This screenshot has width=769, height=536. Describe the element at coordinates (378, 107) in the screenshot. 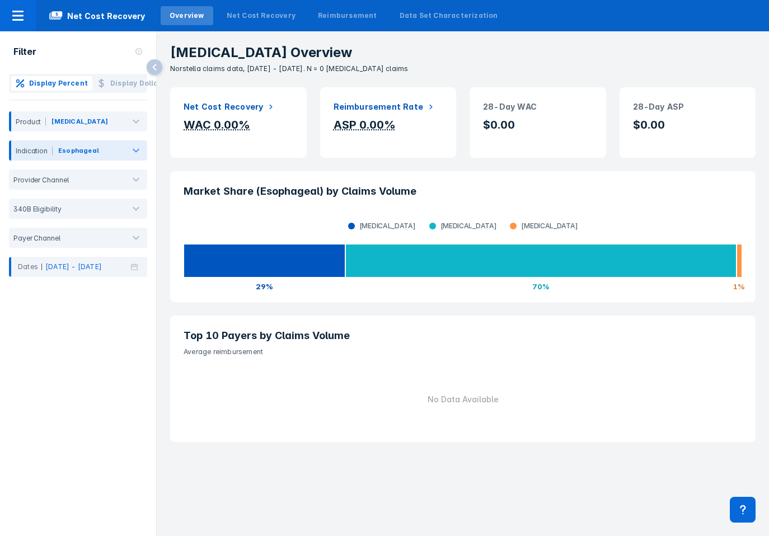

I see `h2: Reimbursement Rate` at that location.